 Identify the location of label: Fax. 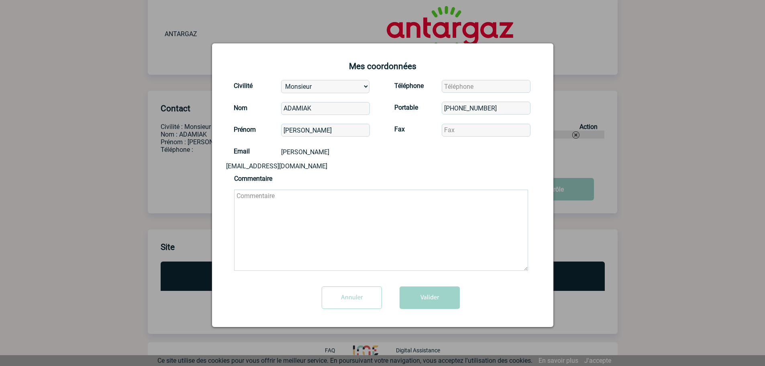
(413, 129).